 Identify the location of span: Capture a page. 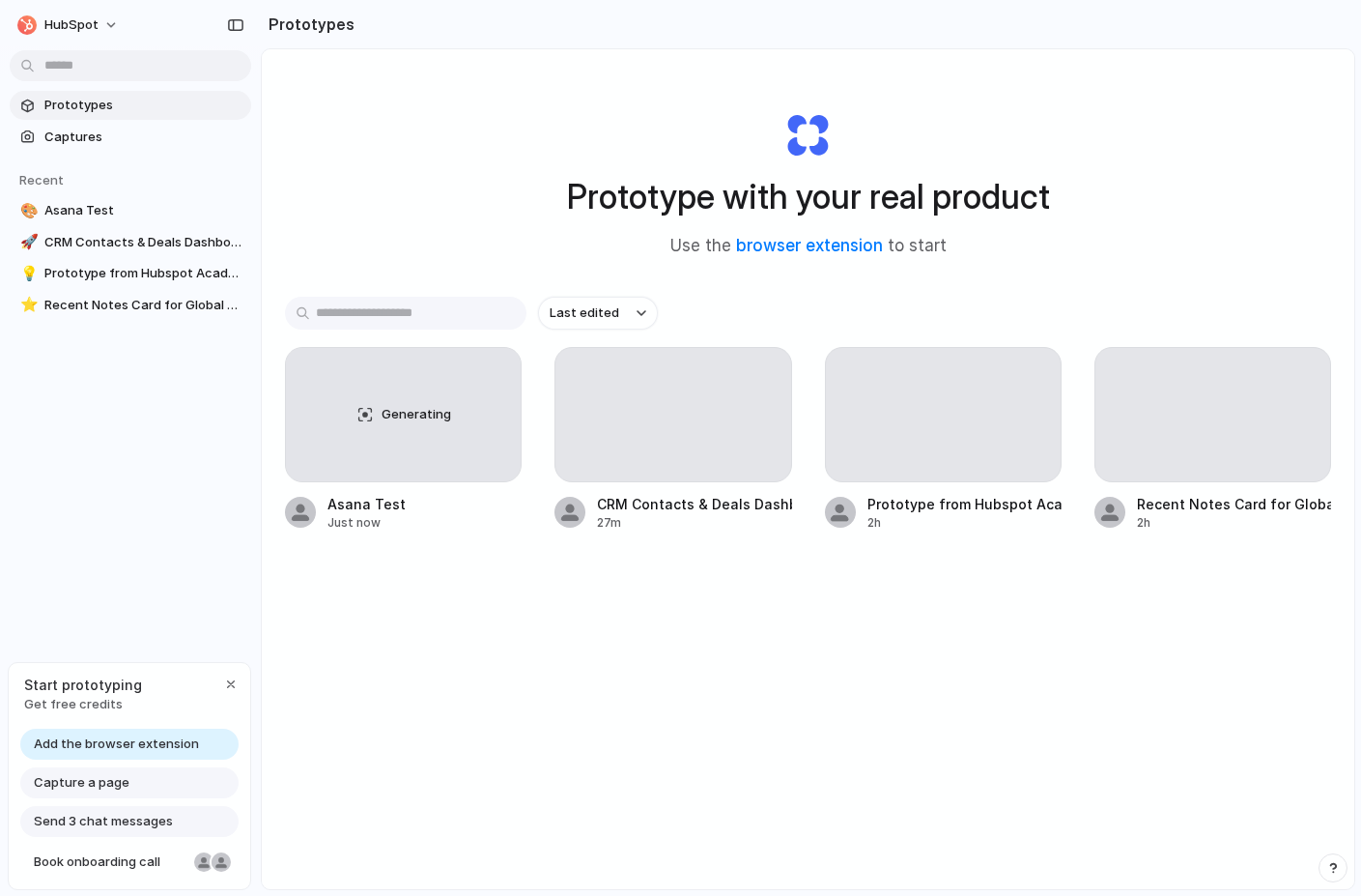
(81, 783).